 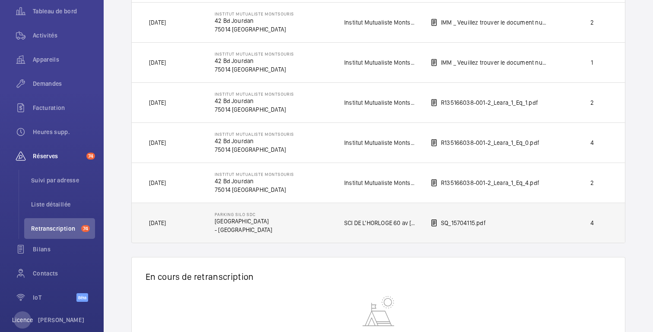 What do you see at coordinates (45, 274) in the screenshot?
I see `font: Contacts` at bounding box center [45, 274].